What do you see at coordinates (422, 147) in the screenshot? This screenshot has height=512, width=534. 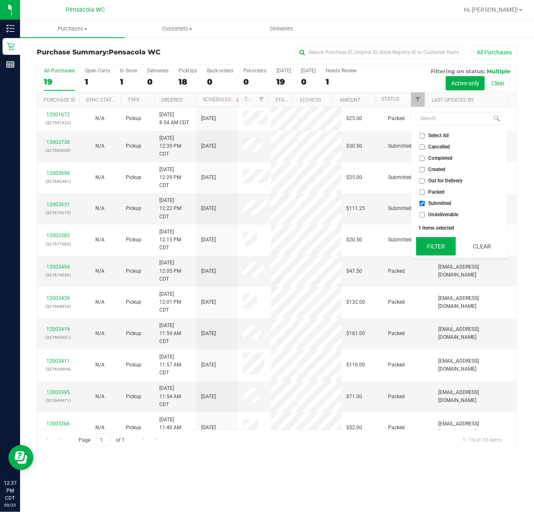 I see `input: Cancelled` at bounding box center [422, 147].